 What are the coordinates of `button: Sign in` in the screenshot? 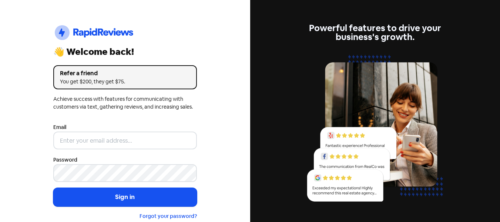 It's located at (125, 197).